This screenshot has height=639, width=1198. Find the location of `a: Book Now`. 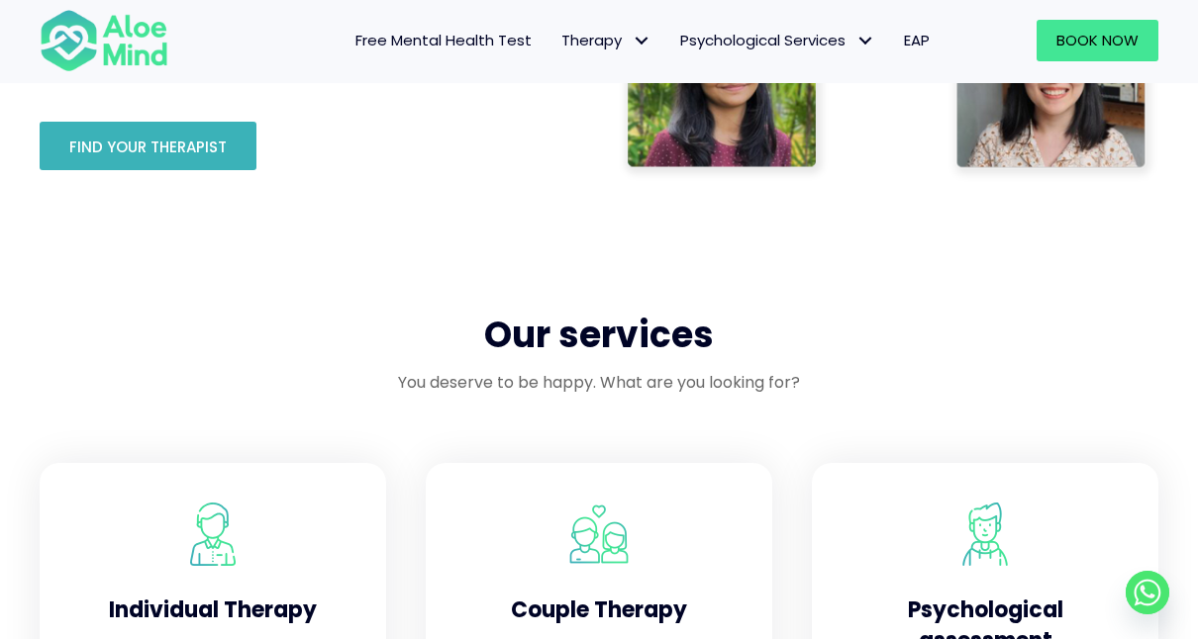

a: Book Now is located at coordinates (1097, 41).